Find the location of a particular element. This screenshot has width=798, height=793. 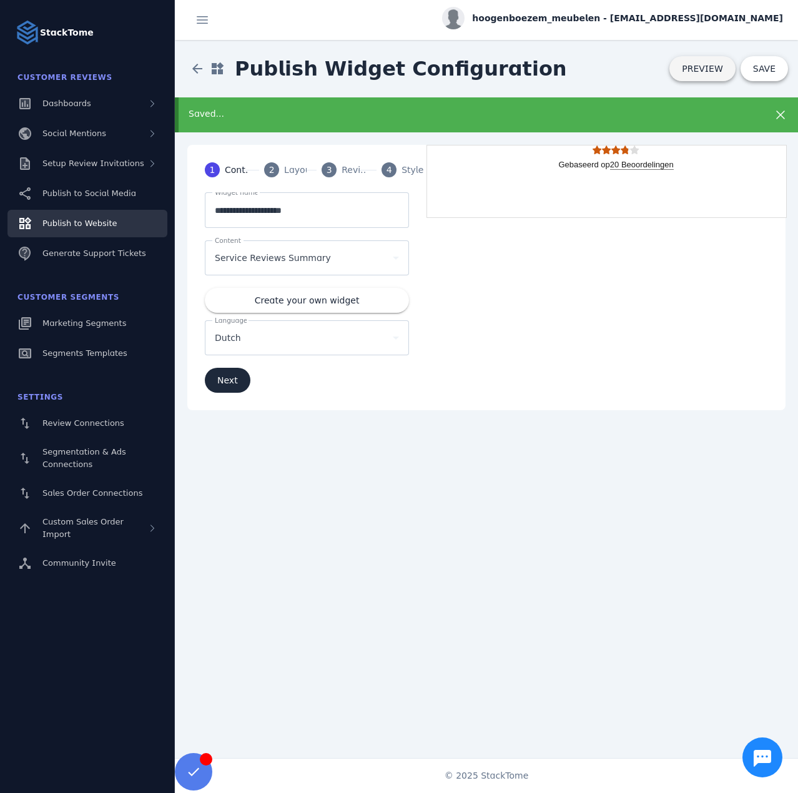

span: Segments Templates is located at coordinates (85, 353).